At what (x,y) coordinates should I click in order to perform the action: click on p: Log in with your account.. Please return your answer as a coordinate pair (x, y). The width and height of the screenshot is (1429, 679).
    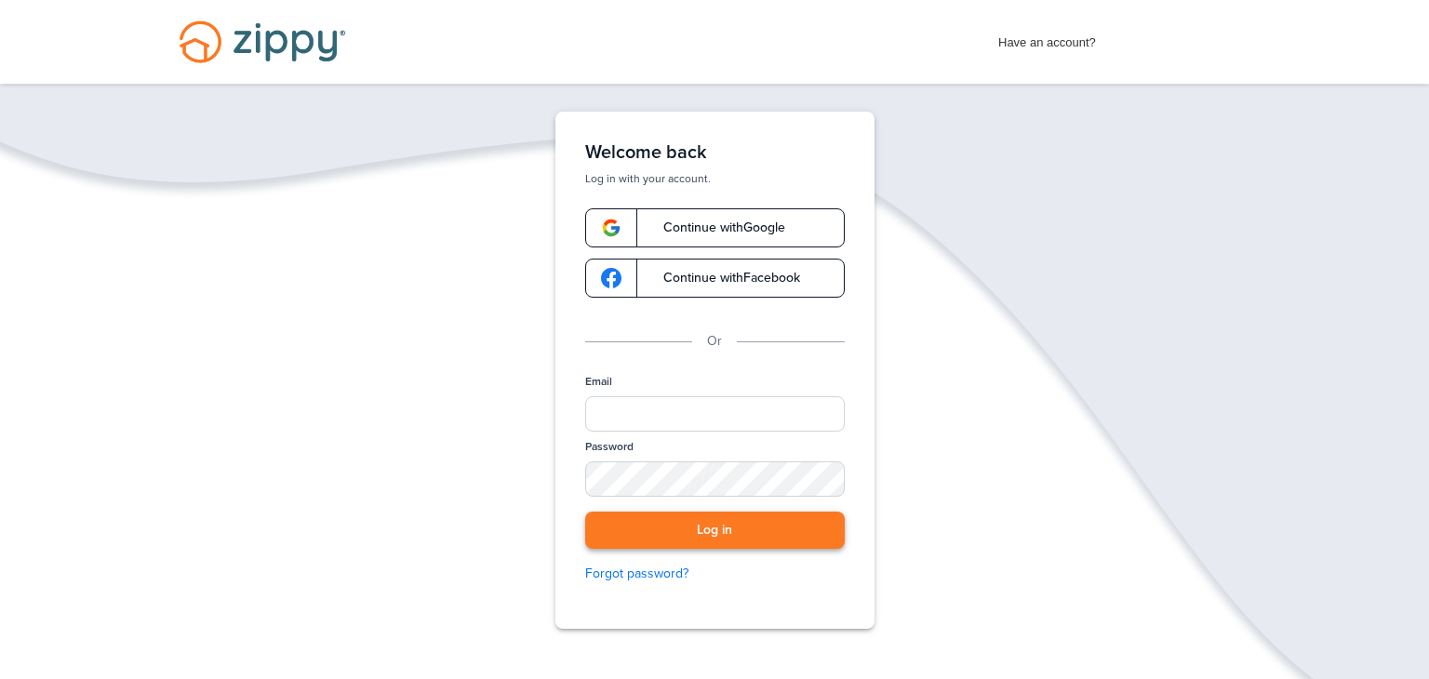
    Looking at the image, I should click on (714, 179).